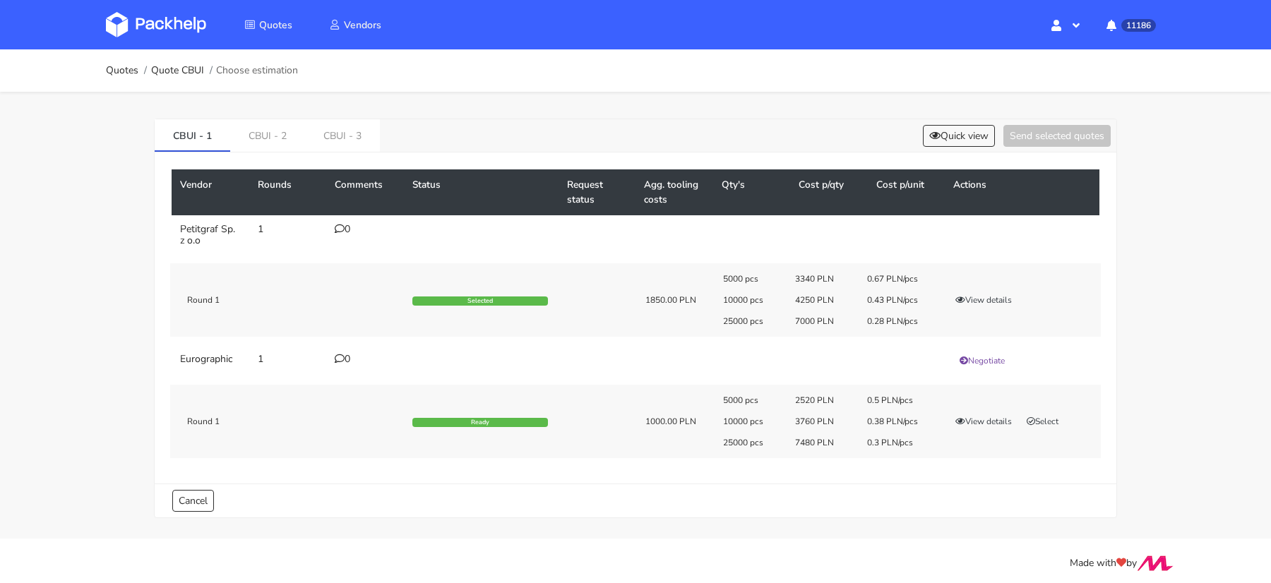 This screenshot has height=583, width=1271. What do you see at coordinates (268, 135) in the screenshot?
I see `a: CBUI - 2` at bounding box center [268, 135].